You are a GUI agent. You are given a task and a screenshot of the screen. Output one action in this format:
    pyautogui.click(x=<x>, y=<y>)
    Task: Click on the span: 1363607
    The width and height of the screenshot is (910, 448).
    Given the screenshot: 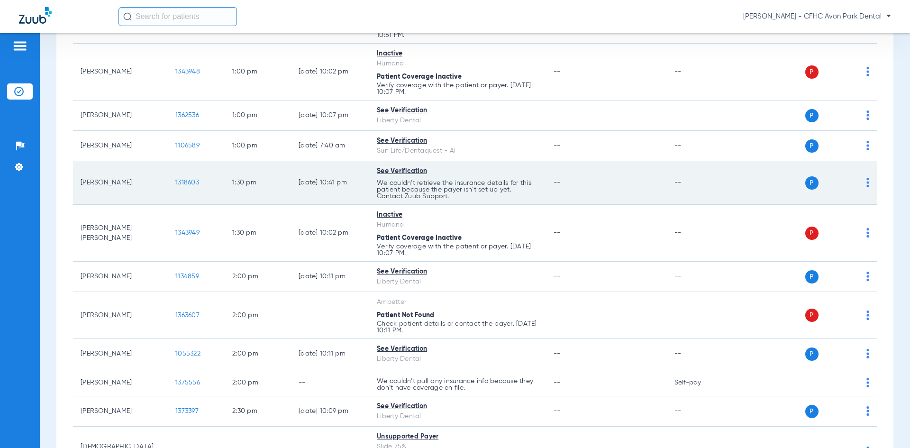 What is the action you would take?
    pyautogui.click(x=187, y=315)
    